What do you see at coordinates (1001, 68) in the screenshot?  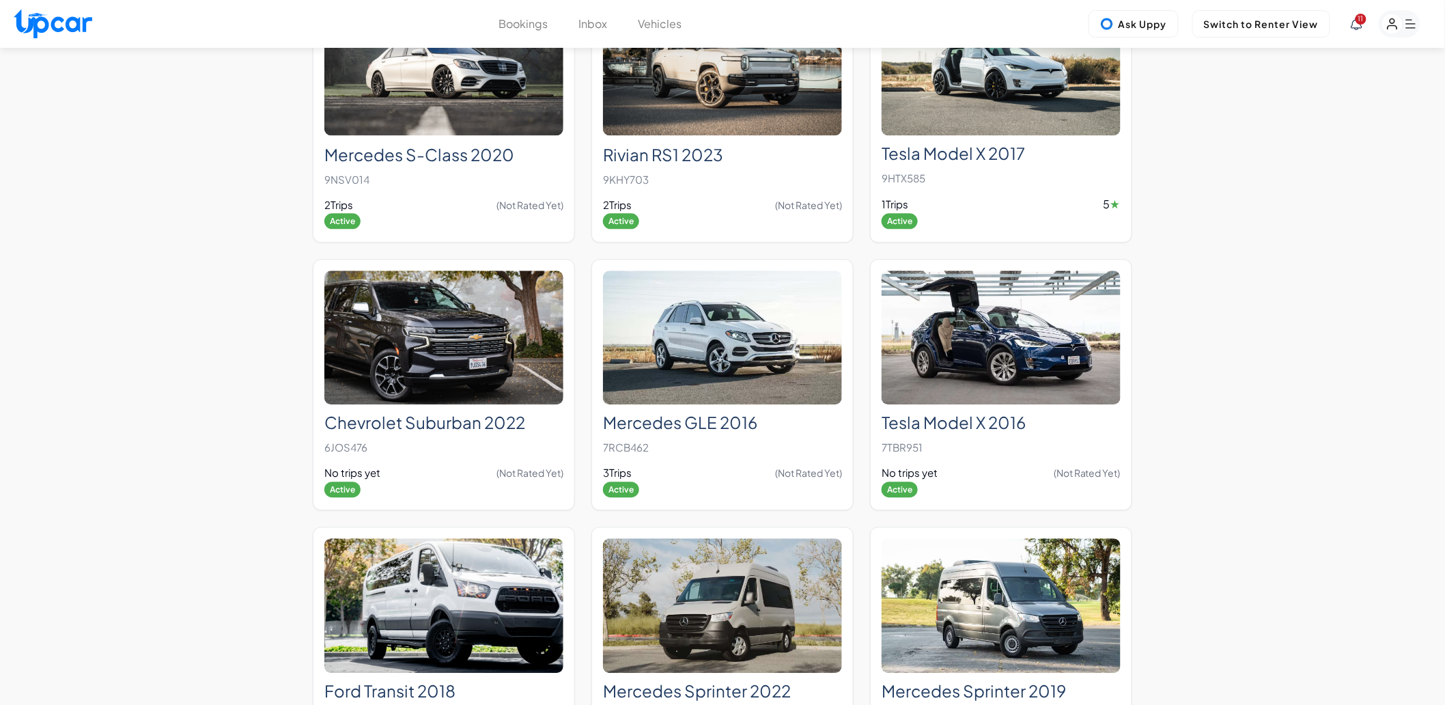 I see `img: Tesla Model X 2017` at bounding box center [1001, 68].